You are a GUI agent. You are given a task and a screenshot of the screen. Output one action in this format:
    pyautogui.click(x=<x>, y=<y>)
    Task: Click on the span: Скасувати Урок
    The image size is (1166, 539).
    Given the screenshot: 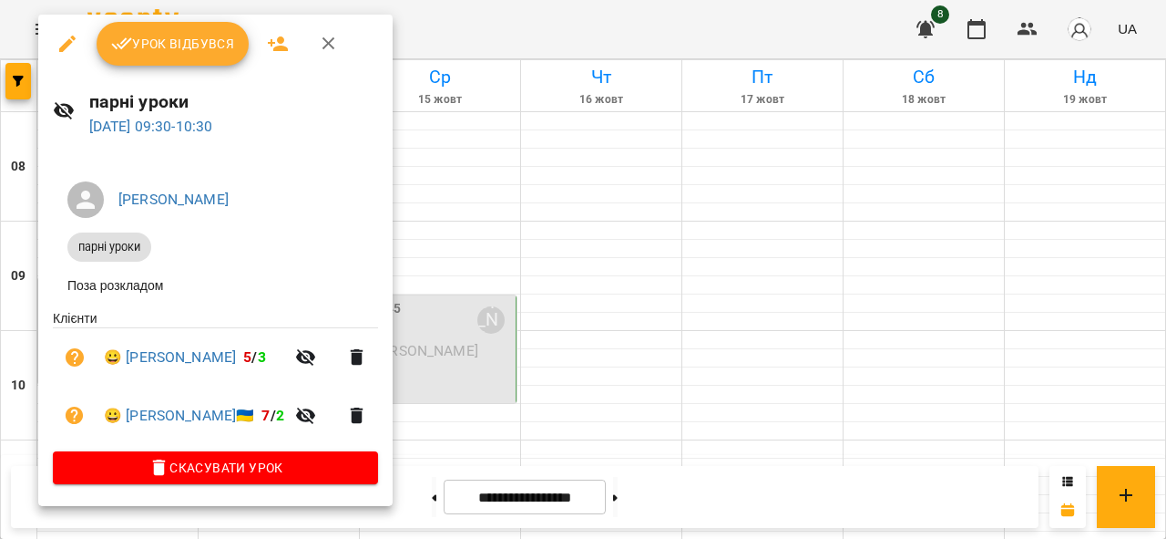 What is the action you would take?
    pyautogui.click(x=215, y=467)
    